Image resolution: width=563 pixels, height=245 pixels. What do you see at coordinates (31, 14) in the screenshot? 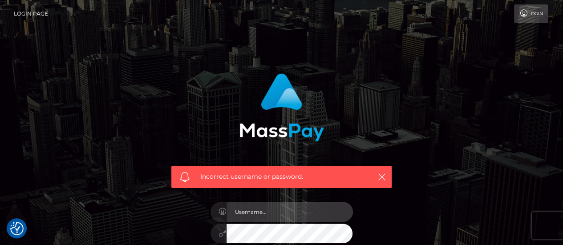
I see `a: Login Page` at bounding box center [31, 14].